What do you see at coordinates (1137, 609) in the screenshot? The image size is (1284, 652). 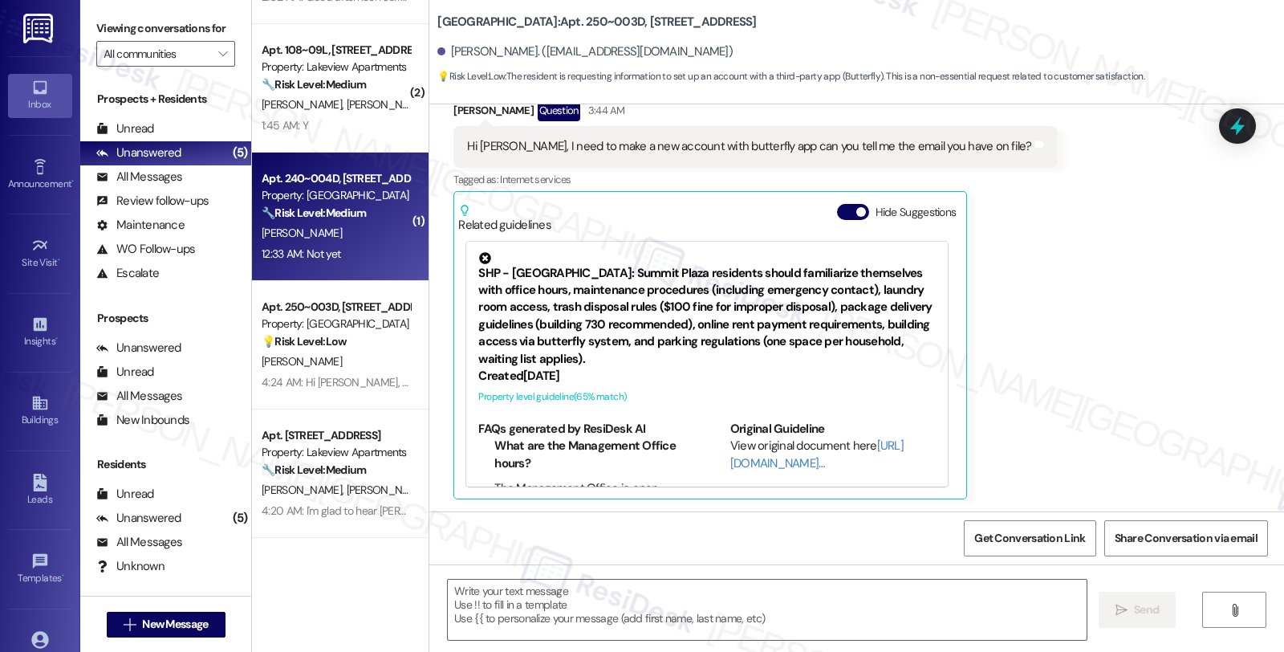 I see `button: Send` at bounding box center [1137, 609].